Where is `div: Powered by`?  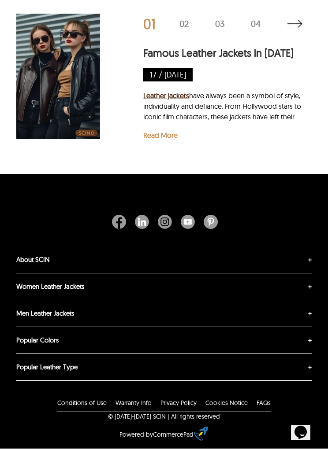
div: Powered by is located at coordinates (156, 435).